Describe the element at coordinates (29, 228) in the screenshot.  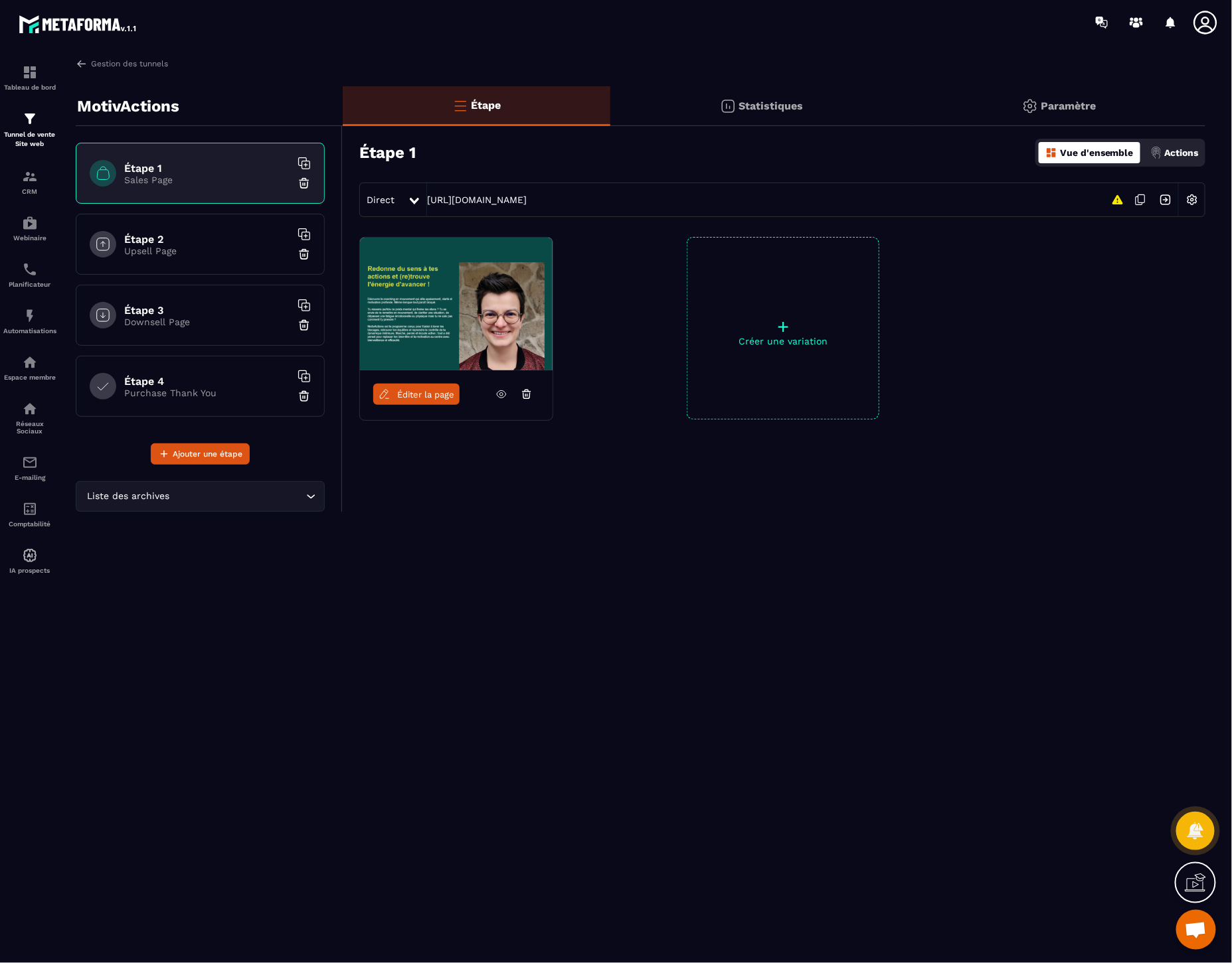
I see `a: automationsautomationsWebinaire` at that location.